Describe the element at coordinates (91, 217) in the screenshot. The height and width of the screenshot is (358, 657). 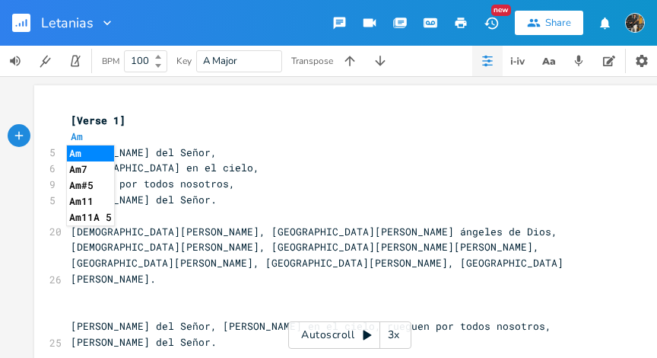
I see `li: Am11A 5` at that location.